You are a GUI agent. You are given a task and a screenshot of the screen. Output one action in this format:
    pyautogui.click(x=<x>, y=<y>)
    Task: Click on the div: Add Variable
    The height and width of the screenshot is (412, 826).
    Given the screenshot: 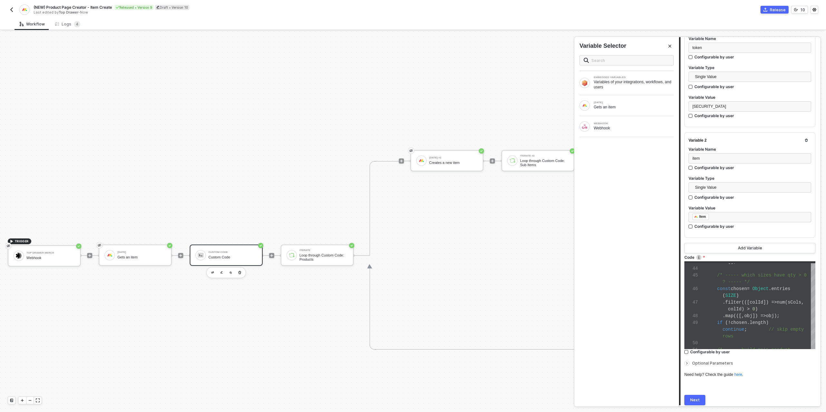 What is the action you would take?
    pyautogui.click(x=750, y=248)
    